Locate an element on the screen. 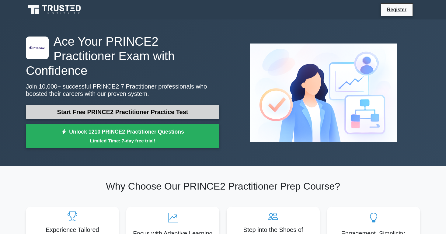  a: Unlock 1210 PRINCE2 Practitioner QuestionsLimited Time: 7-day free trial! is located at coordinates (123, 136).